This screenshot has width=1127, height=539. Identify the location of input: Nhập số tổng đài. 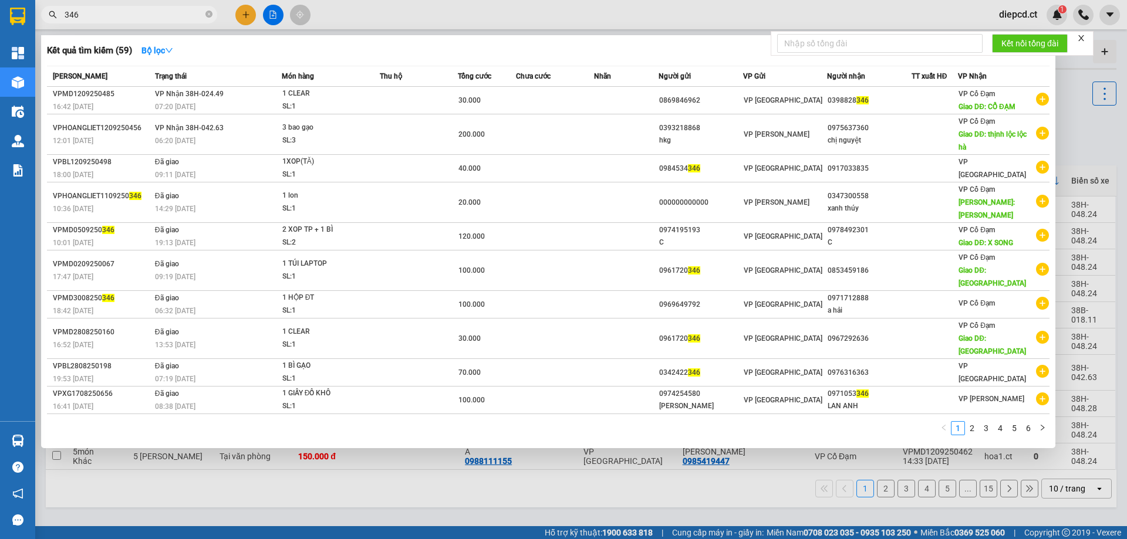
(880, 43).